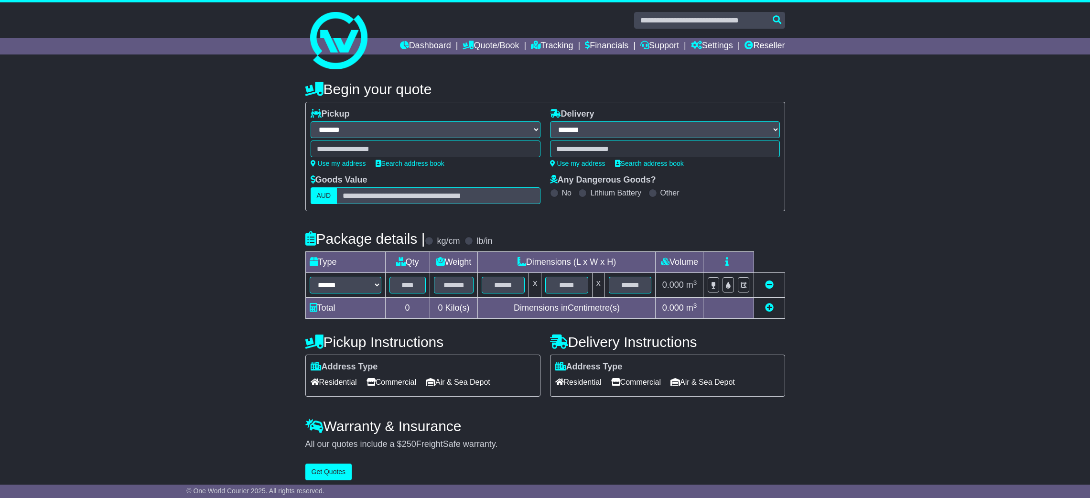  I want to click on td: Kilo(s), so click(454, 308).